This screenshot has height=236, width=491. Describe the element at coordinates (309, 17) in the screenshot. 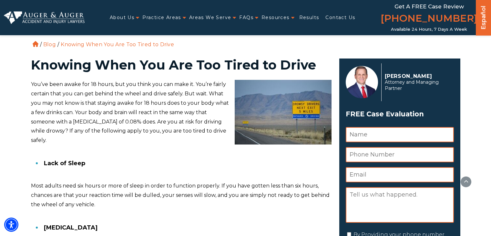

I see `a: Results` at that location.